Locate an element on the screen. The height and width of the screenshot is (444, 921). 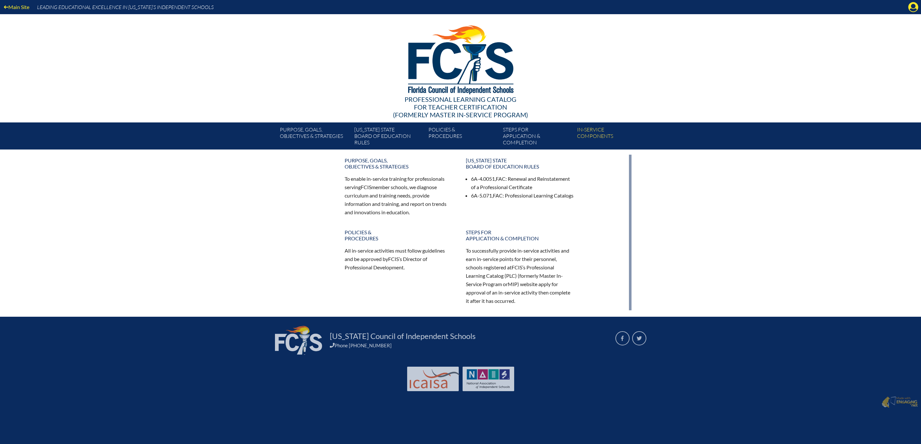
div: Professional Learning Catalog (formerly Master In-service Program) is located at coordinates (461, 107).